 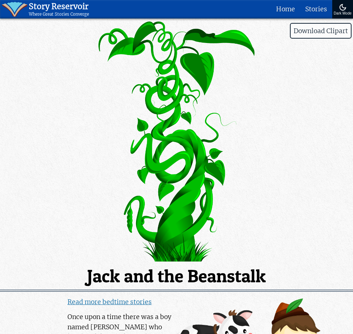 What do you see at coordinates (343, 7) in the screenshot?
I see `img: Turn On Dark Mode` at bounding box center [343, 7].